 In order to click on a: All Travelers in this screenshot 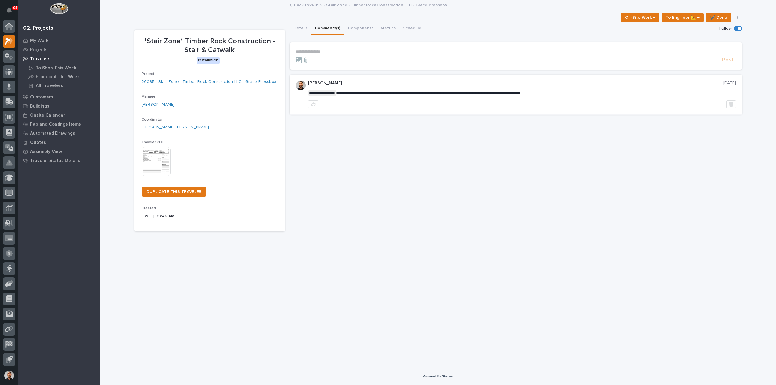, I will do `click(62, 85)`.